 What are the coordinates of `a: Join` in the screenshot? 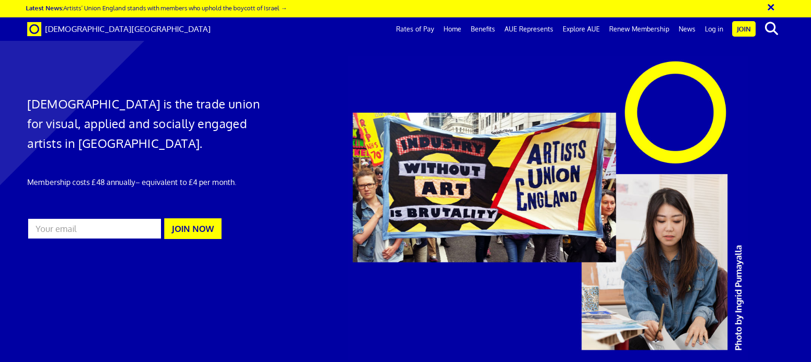 It's located at (744, 29).